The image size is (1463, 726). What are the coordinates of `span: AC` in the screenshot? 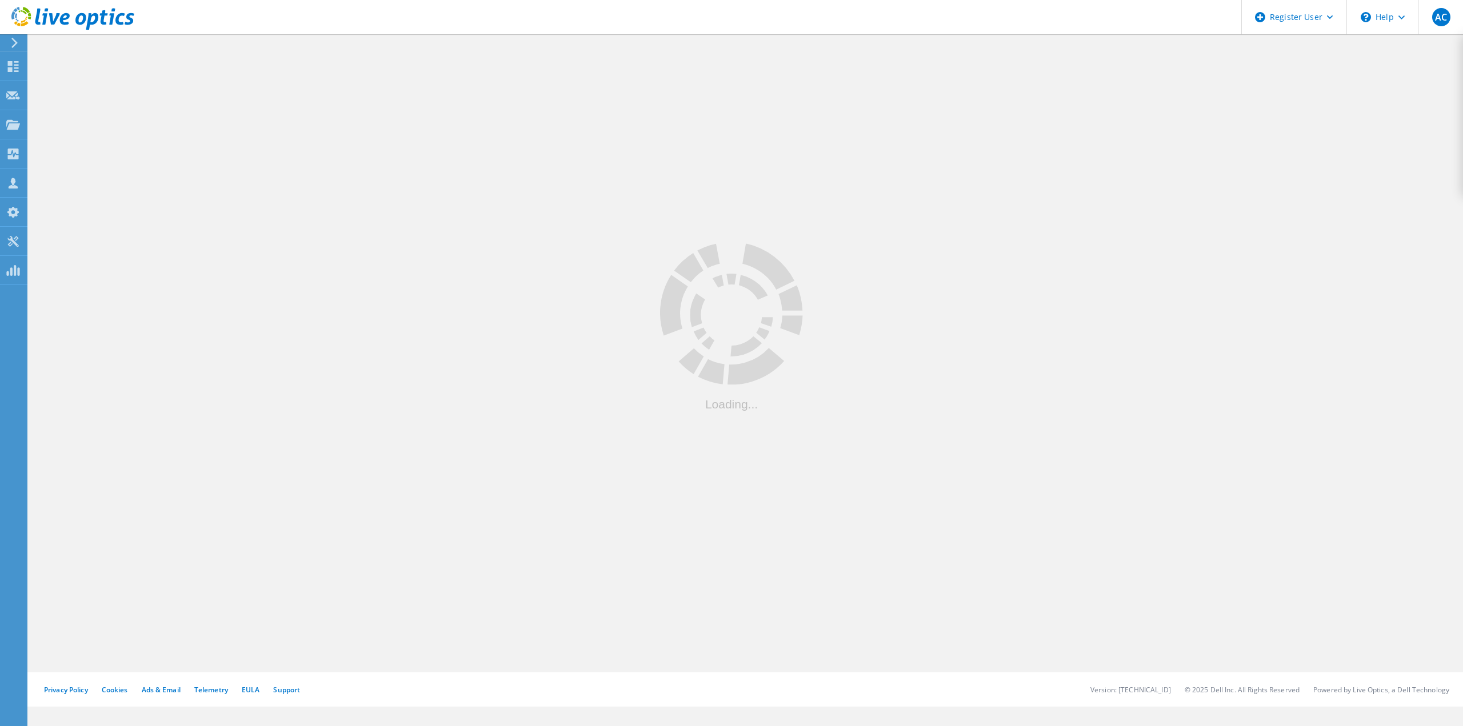 It's located at (1441, 17).